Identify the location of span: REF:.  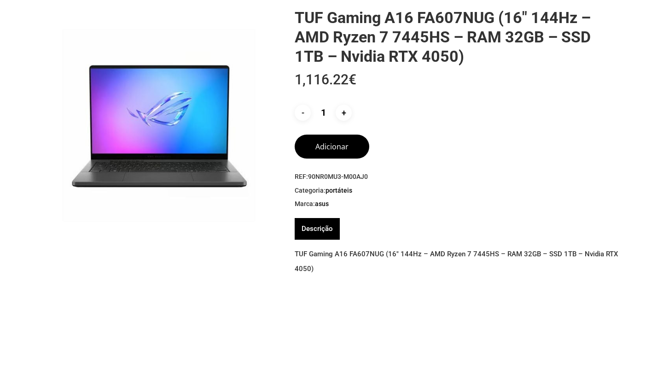
(458, 177).